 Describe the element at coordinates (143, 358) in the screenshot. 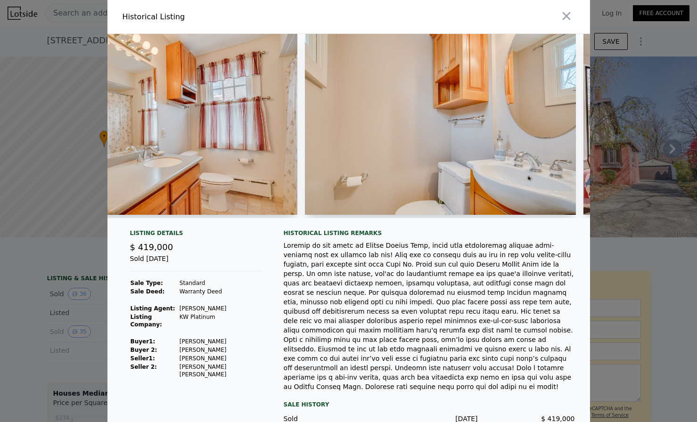

I see `strong: Seller 1 :` at that location.